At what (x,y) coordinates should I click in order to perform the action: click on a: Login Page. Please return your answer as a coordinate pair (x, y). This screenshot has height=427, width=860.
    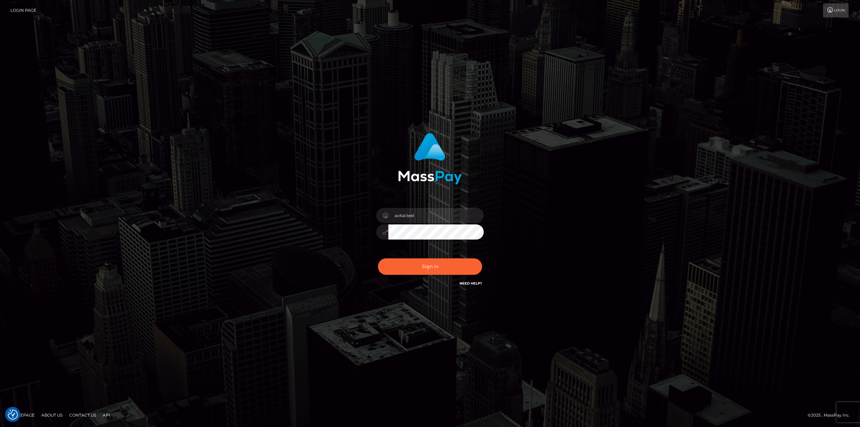
    Looking at the image, I should click on (23, 10).